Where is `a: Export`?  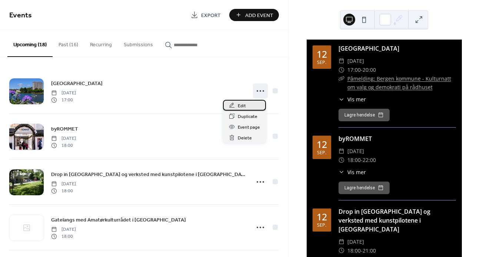 a: Export is located at coordinates (206, 15).